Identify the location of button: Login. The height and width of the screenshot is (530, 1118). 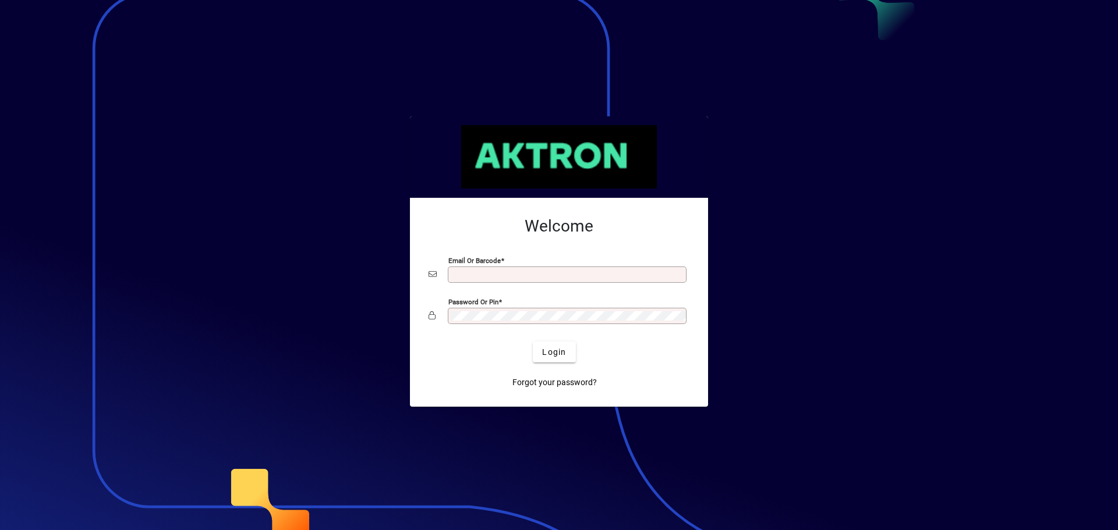
(554, 352).